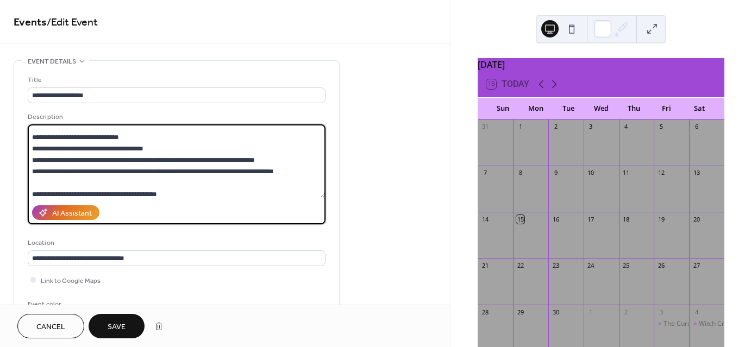  I want to click on div: 6, so click(696, 127).